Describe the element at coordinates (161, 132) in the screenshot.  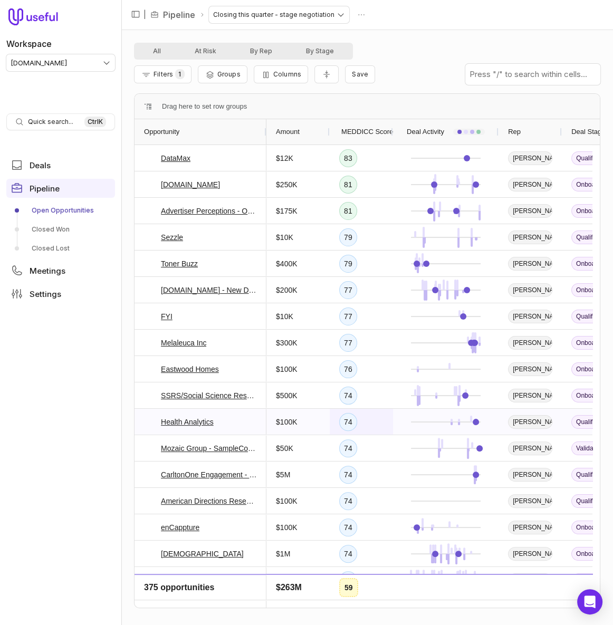
I see `span: Opportunity` at that location.